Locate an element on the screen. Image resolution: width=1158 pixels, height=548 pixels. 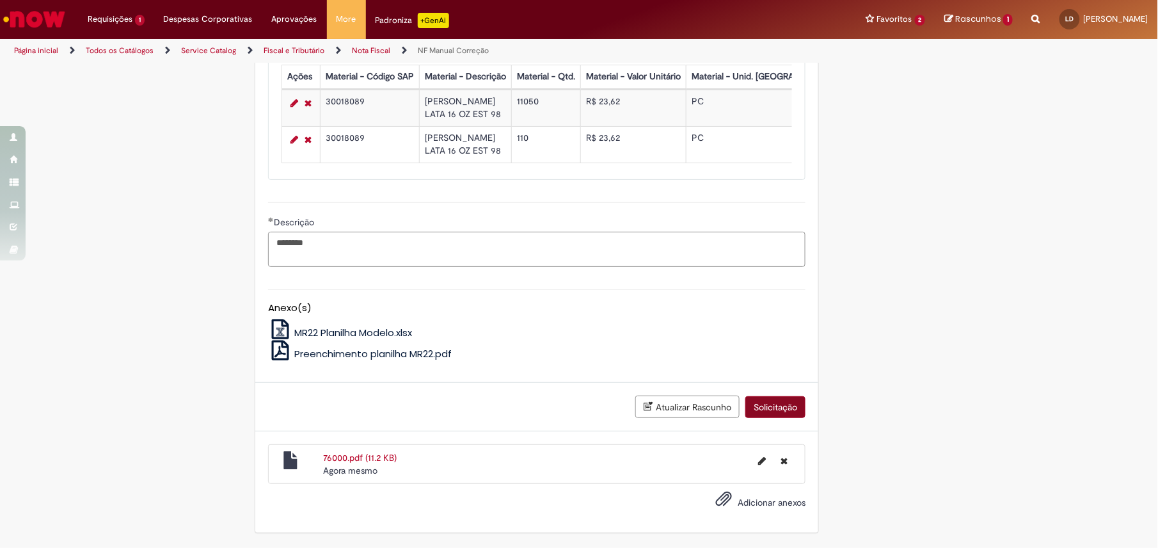
span: Rascunhos is located at coordinates (979, 19).